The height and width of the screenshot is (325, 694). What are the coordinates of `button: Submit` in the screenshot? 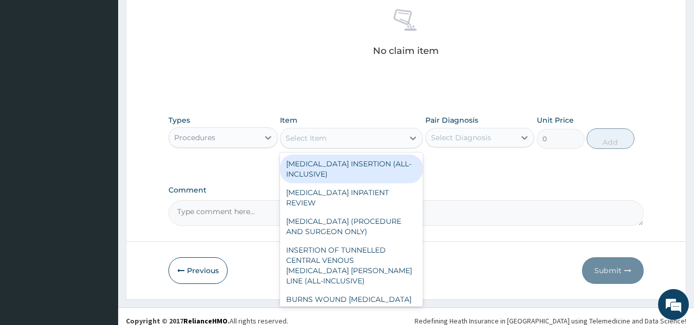 It's located at (613, 271).